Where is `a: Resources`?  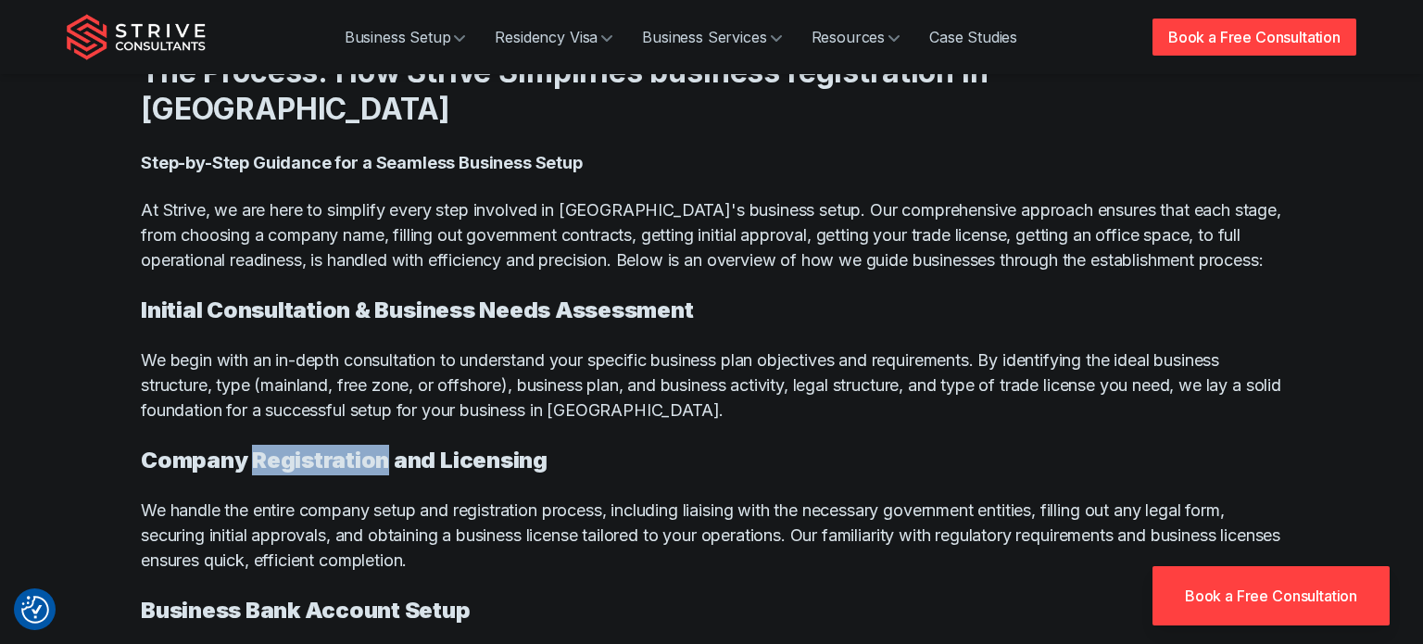 a: Resources is located at coordinates (856, 37).